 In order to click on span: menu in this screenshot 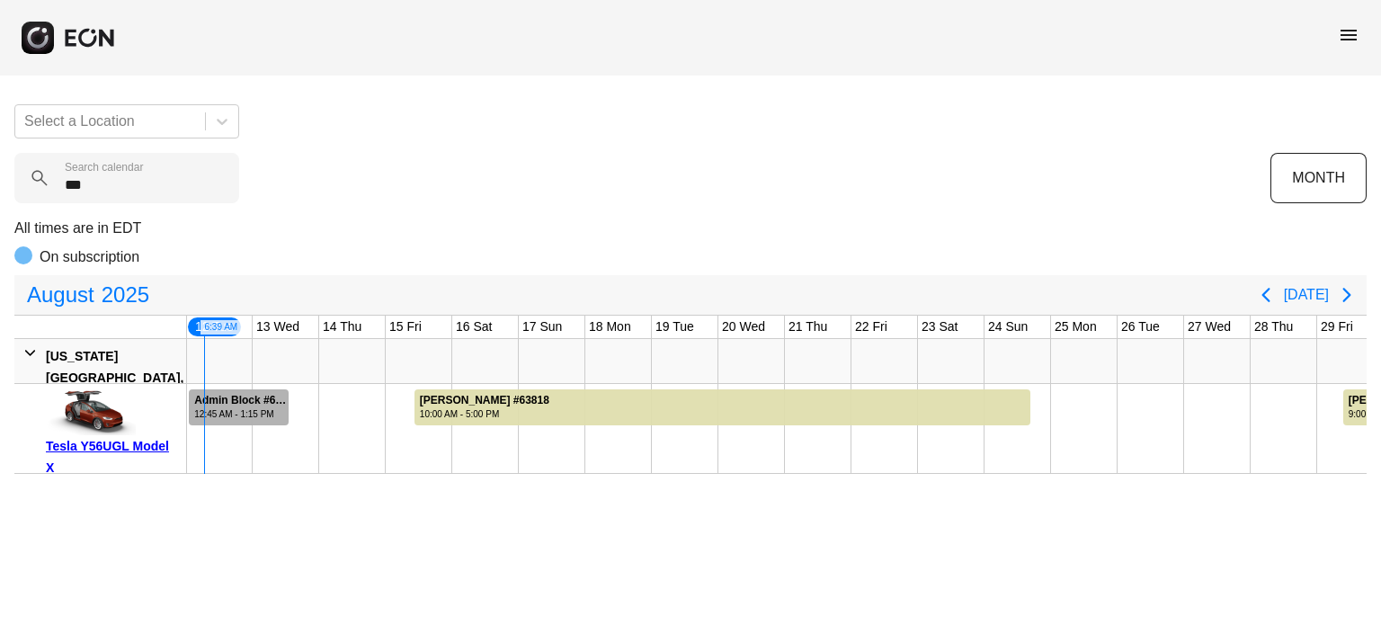, I will do `click(1348, 35)`.